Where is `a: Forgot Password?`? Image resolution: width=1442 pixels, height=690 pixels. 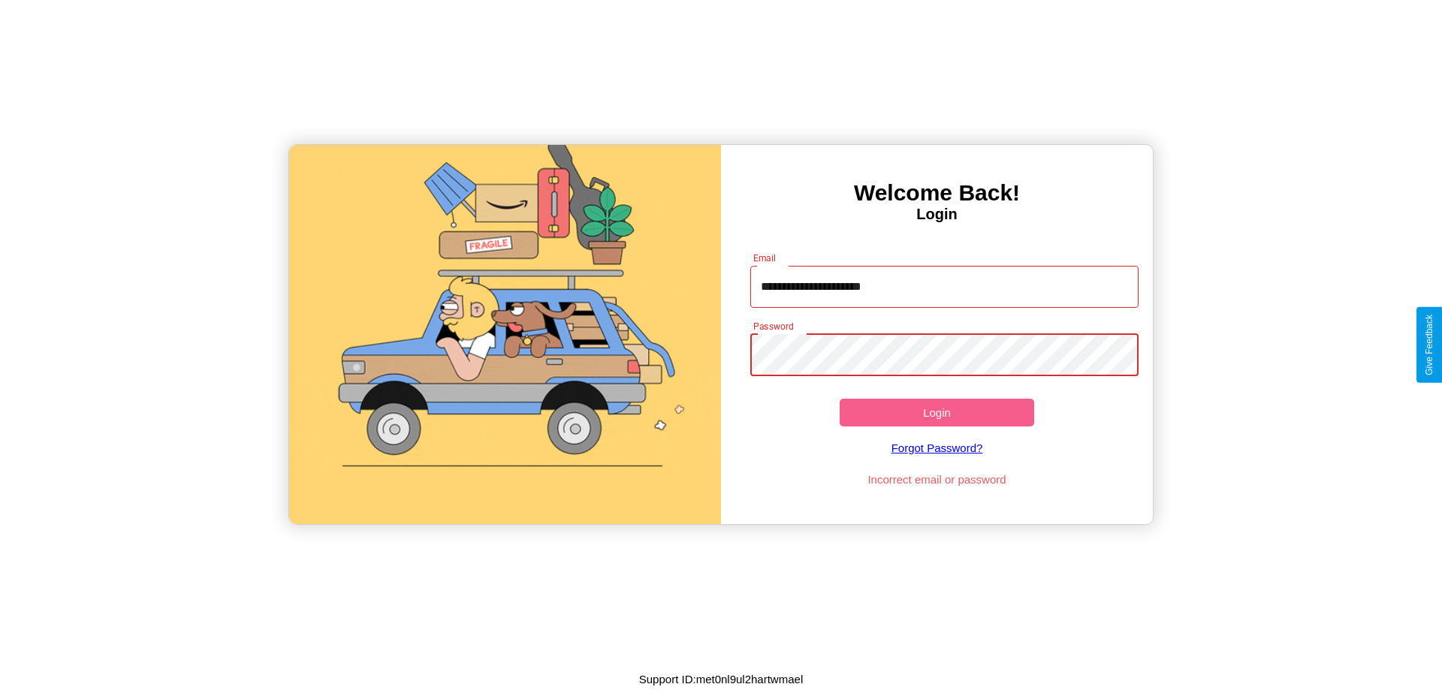 a: Forgot Password? is located at coordinates (937, 448).